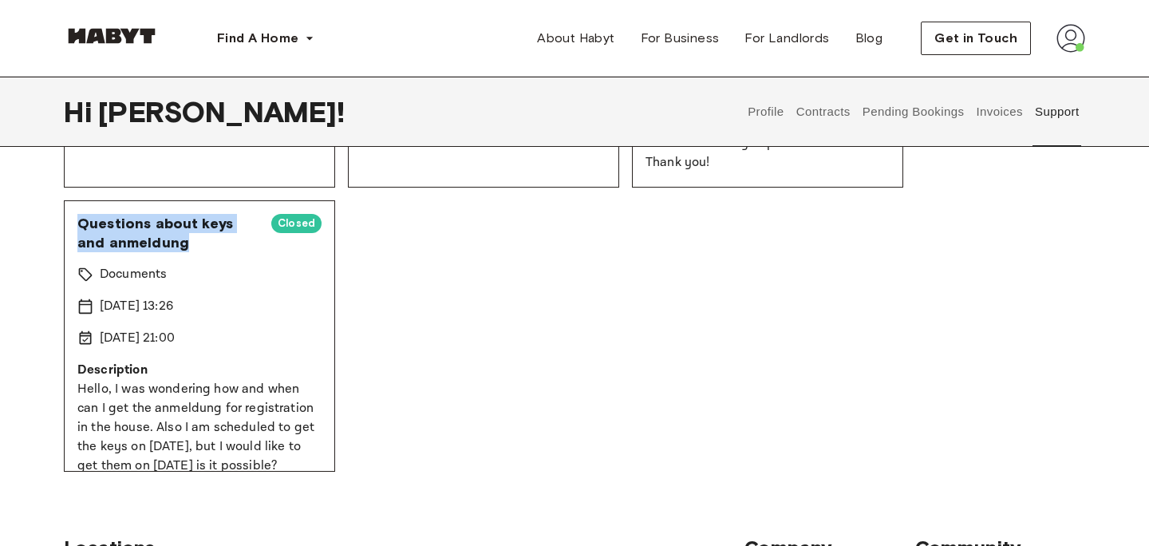 The width and height of the screenshot is (1149, 546). I want to click on span: Find A Home, so click(258, 38).